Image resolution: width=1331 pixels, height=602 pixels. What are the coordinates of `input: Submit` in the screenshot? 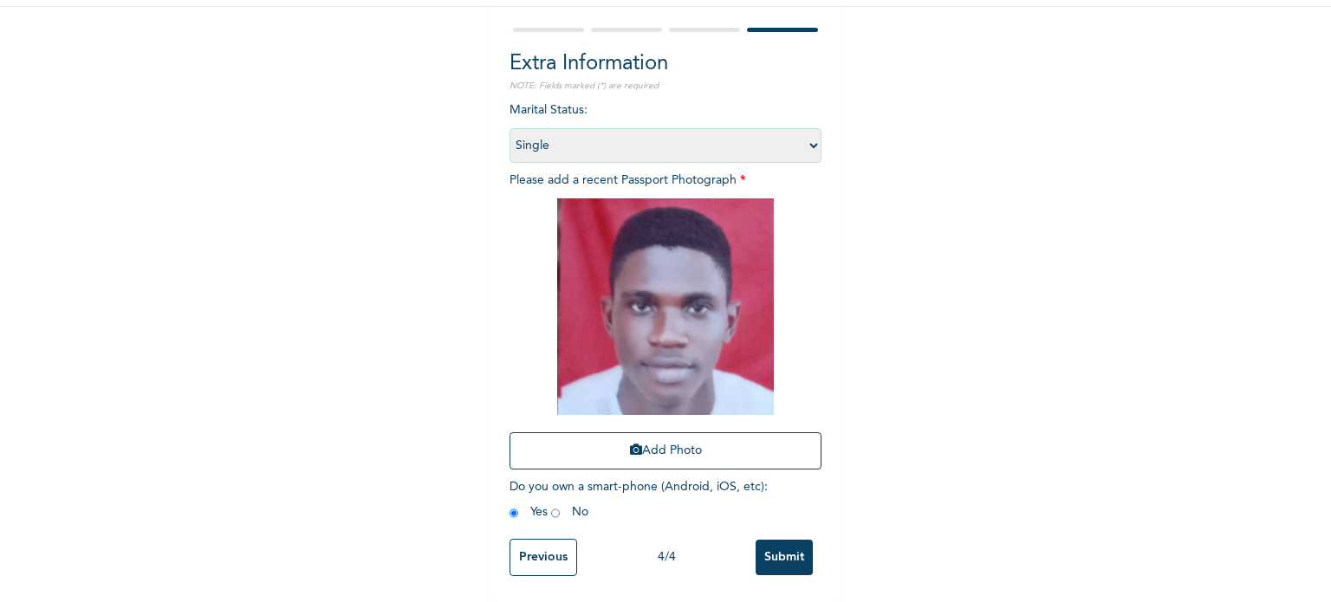 It's located at (784, 557).